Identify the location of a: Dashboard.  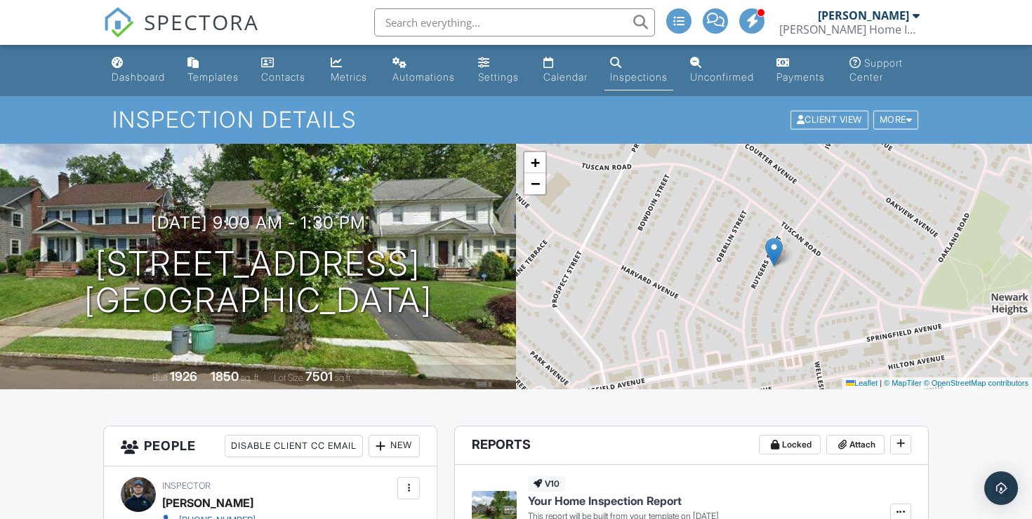
(138, 70).